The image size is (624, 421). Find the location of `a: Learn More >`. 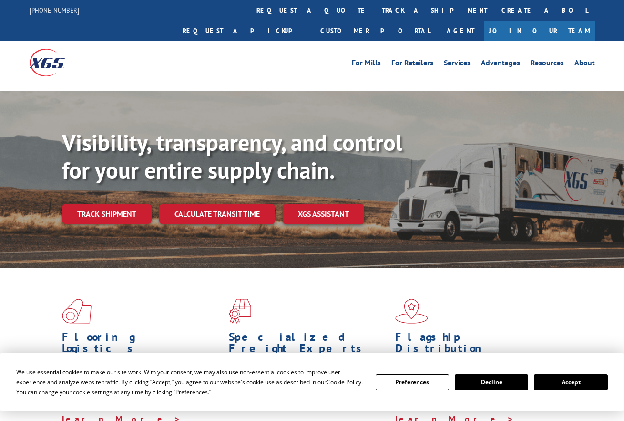

a: Learn More > is located at coordinates (288, 407).